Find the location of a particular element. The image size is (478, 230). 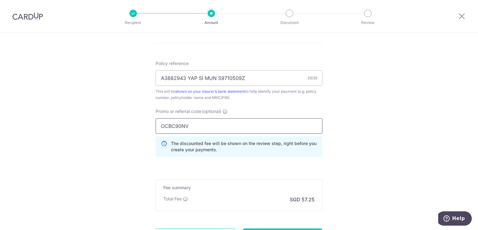

span: (optional) is located at coordinates (211, 111).